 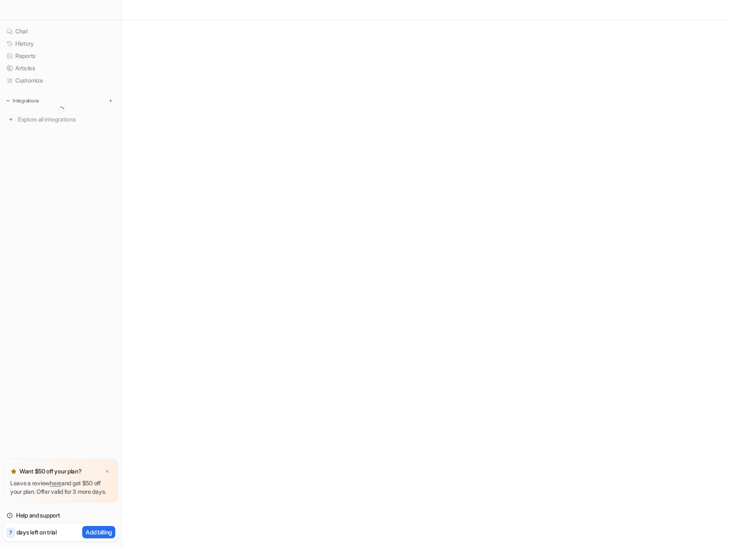 I want to click on img: x, so click(x=107, y=471).